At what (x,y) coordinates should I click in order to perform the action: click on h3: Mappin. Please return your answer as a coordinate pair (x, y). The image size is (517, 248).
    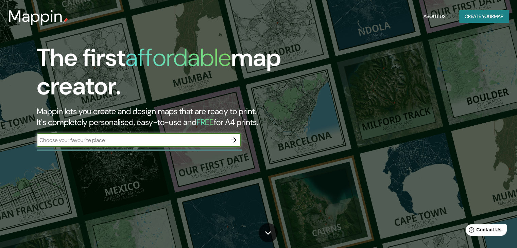
    Looking at the image, I should click on (35, 16).